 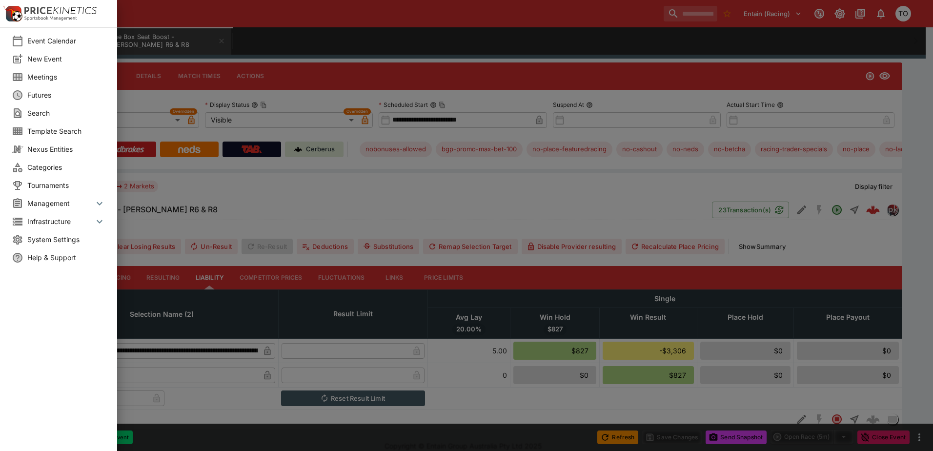 I want to click on span: Management, so click(x=61, y=203).